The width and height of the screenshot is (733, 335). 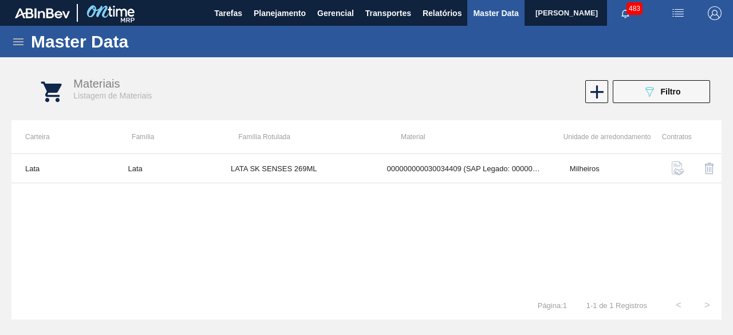 I want to click on td: 000000000030034409 (SAP Legado: 000000000050850973) - LATA AL 269ML BEATS SENSES GARMINO, so click(x=465, y=168).